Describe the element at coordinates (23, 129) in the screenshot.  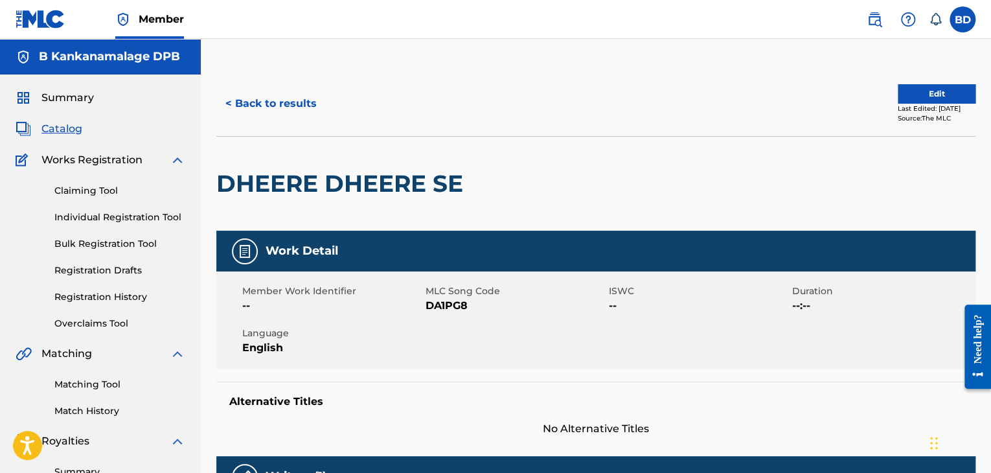
I see `img: Catalog` at that location.